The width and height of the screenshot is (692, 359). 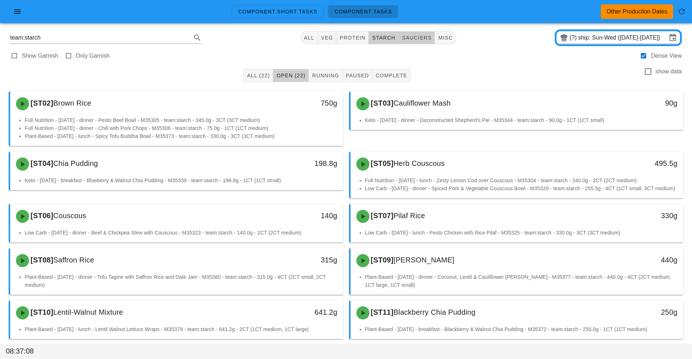 What do you see at coordinates (300, 312) in the screenshot?
I see `div: 641.2g` at bounding box center [300, 312].